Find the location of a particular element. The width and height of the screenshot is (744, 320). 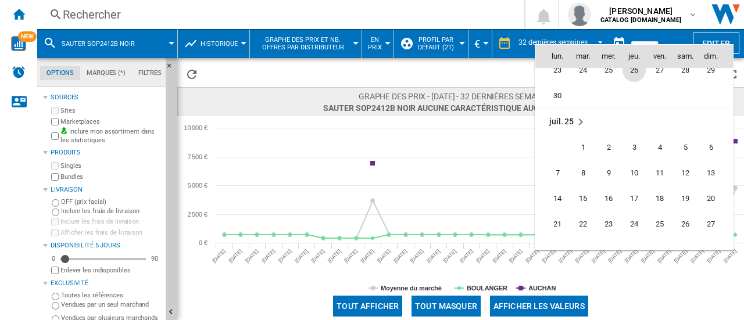

th: ven. is located at coordinates (660, 56).